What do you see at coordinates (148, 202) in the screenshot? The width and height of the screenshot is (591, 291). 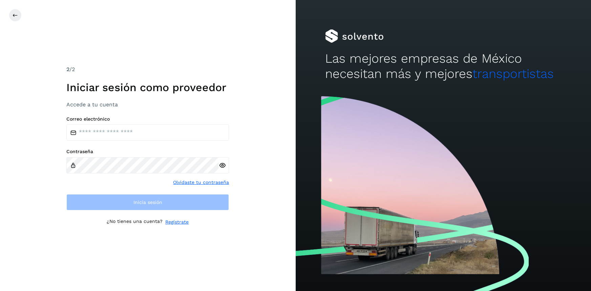 I see `button: Inicia sesión` at bounding box center [148, 202].